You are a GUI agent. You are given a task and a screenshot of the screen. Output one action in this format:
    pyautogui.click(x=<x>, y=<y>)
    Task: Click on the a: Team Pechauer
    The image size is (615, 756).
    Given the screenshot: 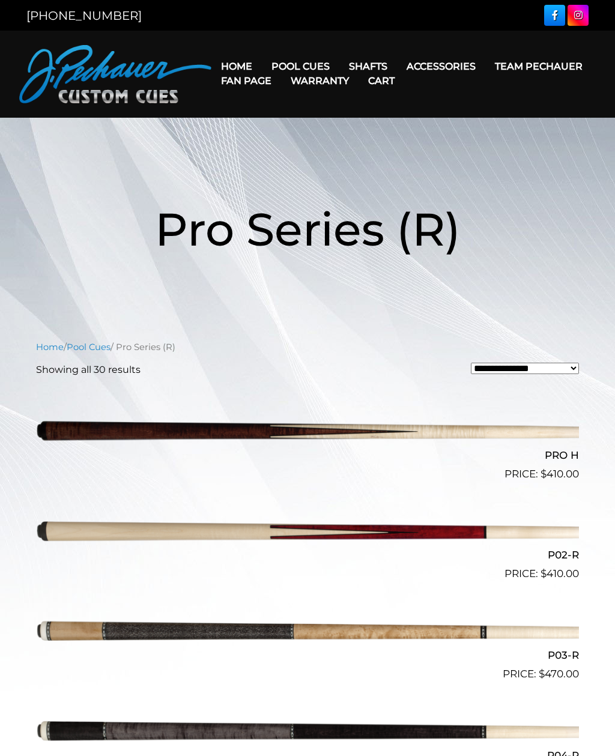 What is the action you would take?
    pyautogui.click(x=539, y=66)
    